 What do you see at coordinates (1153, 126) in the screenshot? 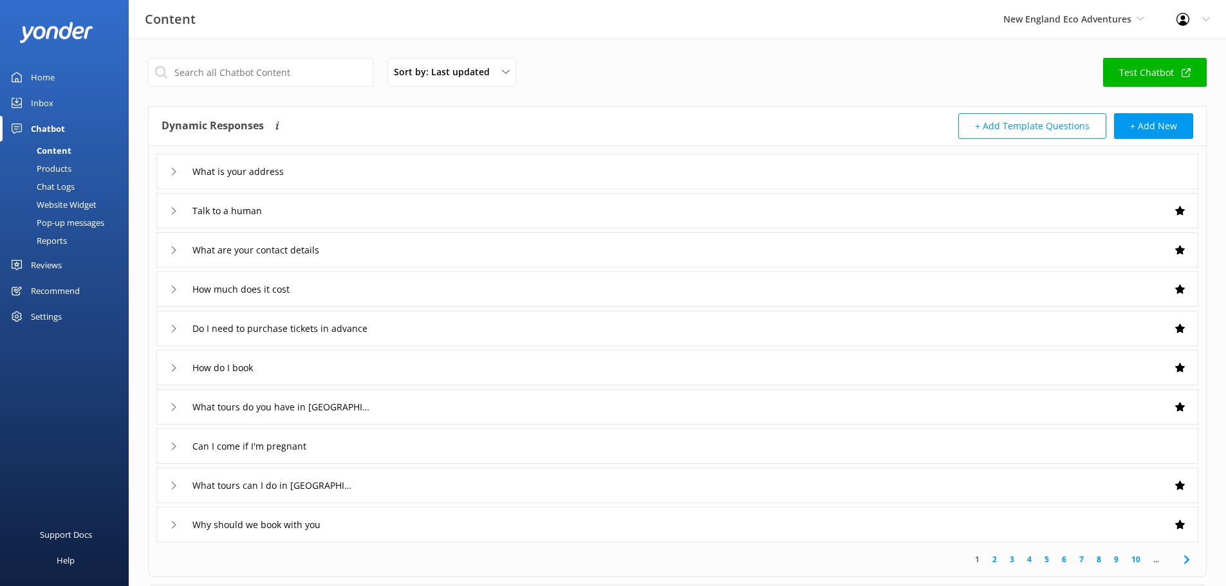
I see `button: + Add New` at bounding box center [1153, 126].